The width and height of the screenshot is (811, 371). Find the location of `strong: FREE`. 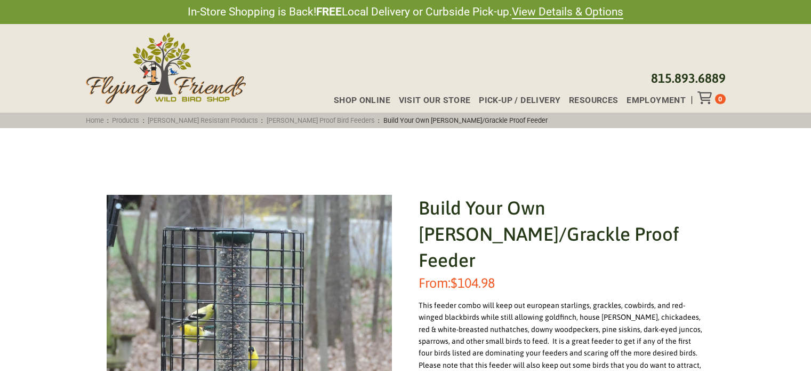

strong: FREE is located at coordinates (329, 12).